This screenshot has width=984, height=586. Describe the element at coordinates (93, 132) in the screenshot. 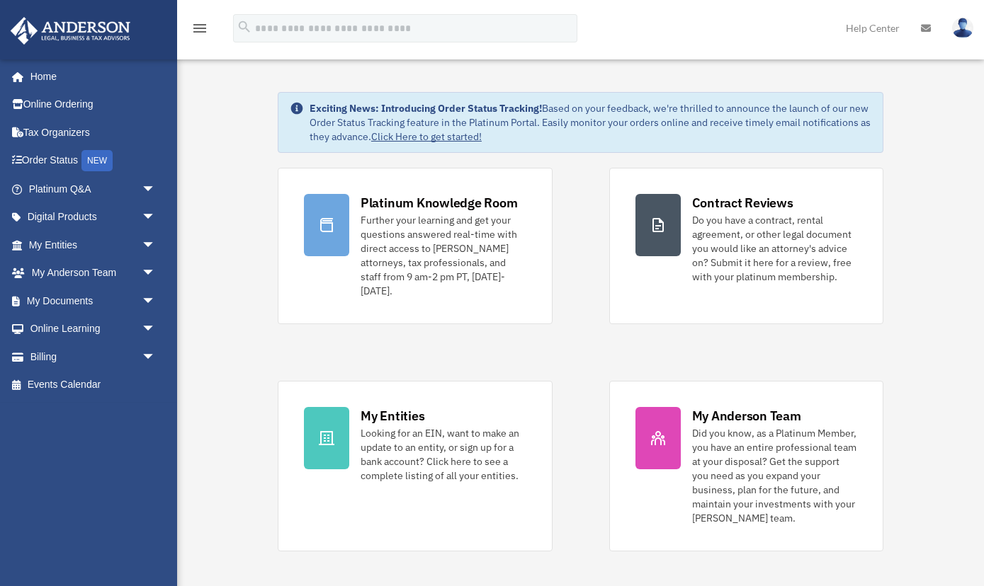

I see `a: Tax Organizers` at that location.